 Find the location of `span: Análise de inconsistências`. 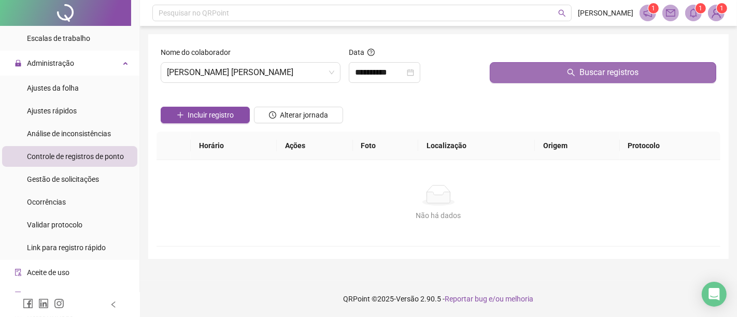

span: Análise de inconsistências is located at coordinates (69, 134).